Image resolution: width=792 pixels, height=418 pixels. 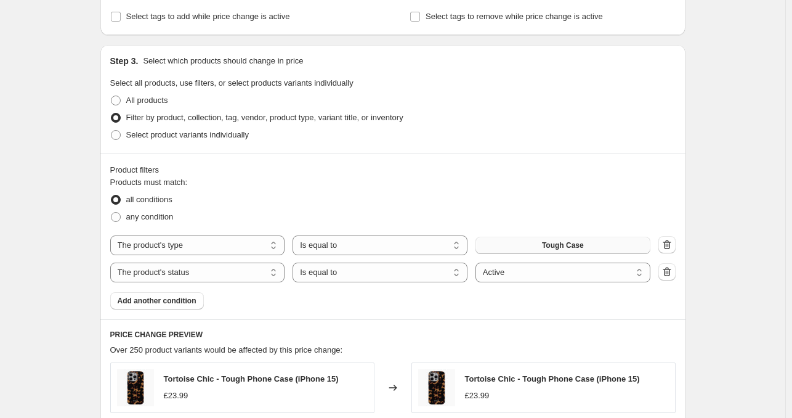 What do you see at coordinates (157, 301) in the screenshot?
I see `button: Add another condition` at bounding box center [157, 301].